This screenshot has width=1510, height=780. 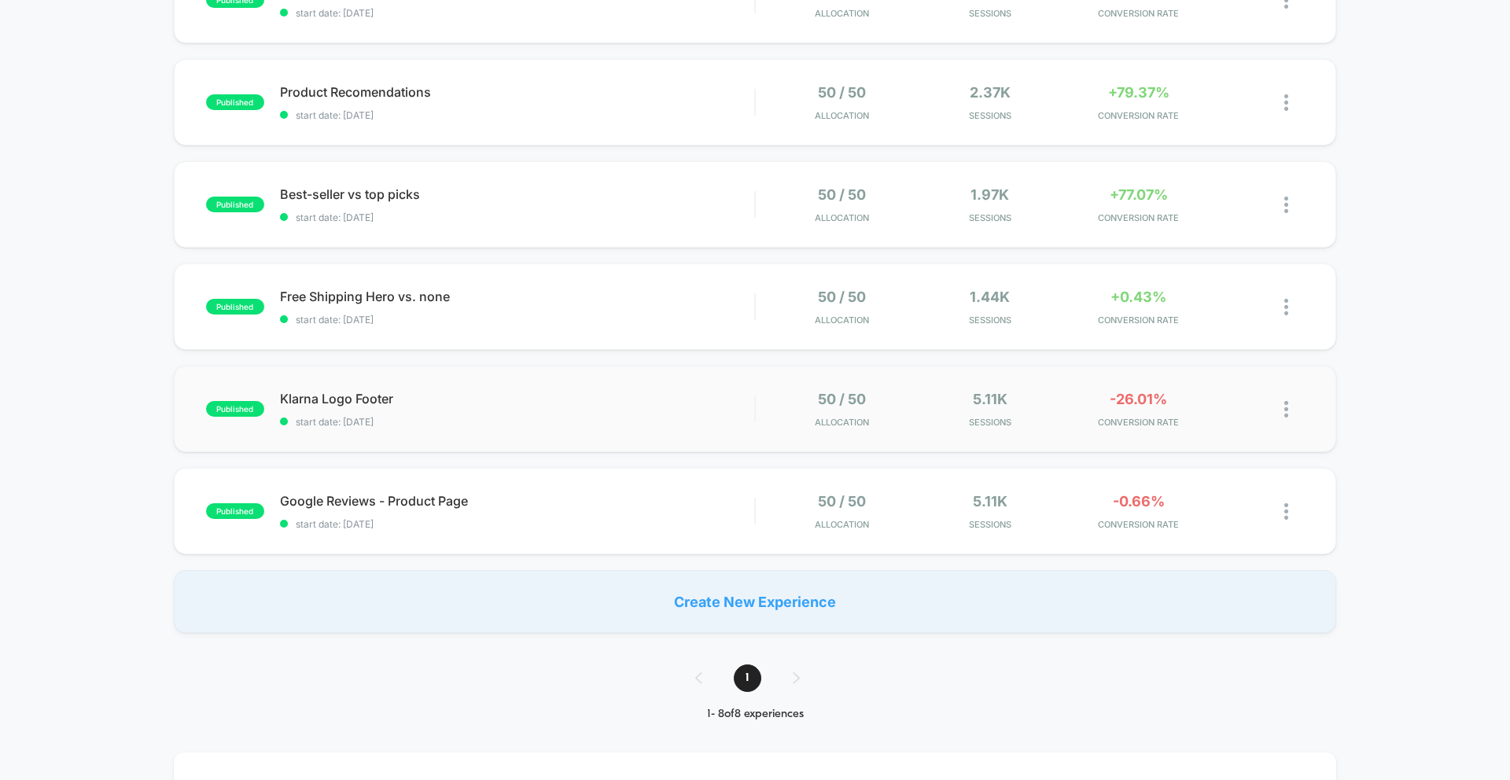 I want to click on span: 1, so click(x=747, y=678).